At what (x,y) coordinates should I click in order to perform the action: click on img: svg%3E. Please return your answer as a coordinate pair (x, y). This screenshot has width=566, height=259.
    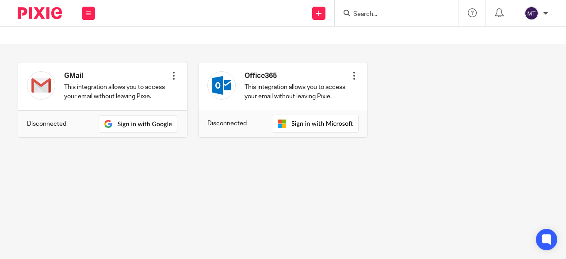
    Looking at the image, I should click on (532, 13).